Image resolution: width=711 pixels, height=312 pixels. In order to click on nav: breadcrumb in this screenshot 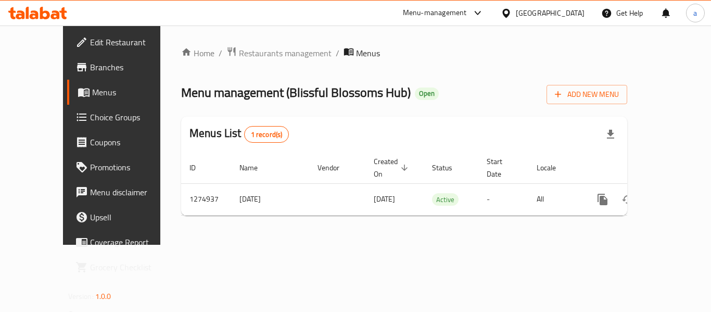, I will do `click(404, 53)`.